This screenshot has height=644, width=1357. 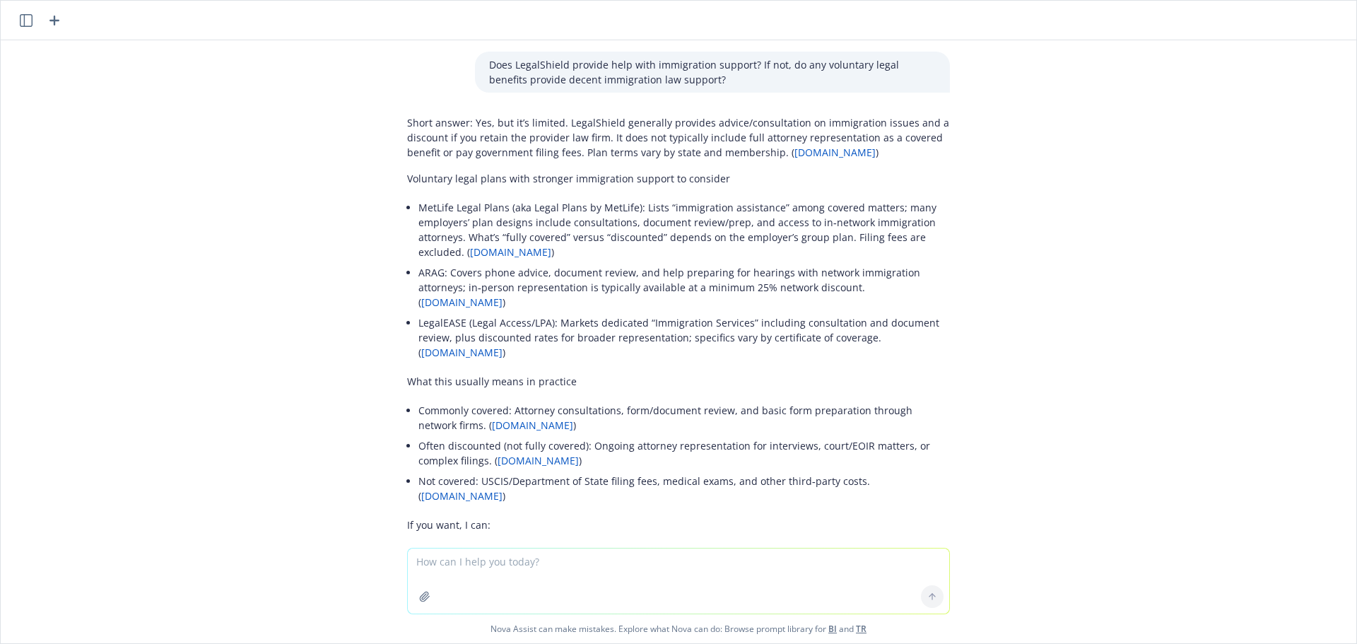 I want to click on li: Not covered: USCIS/Department of State filing fees, medical exams, and other third‑party costs. ( ), so click(x=684, y=488).